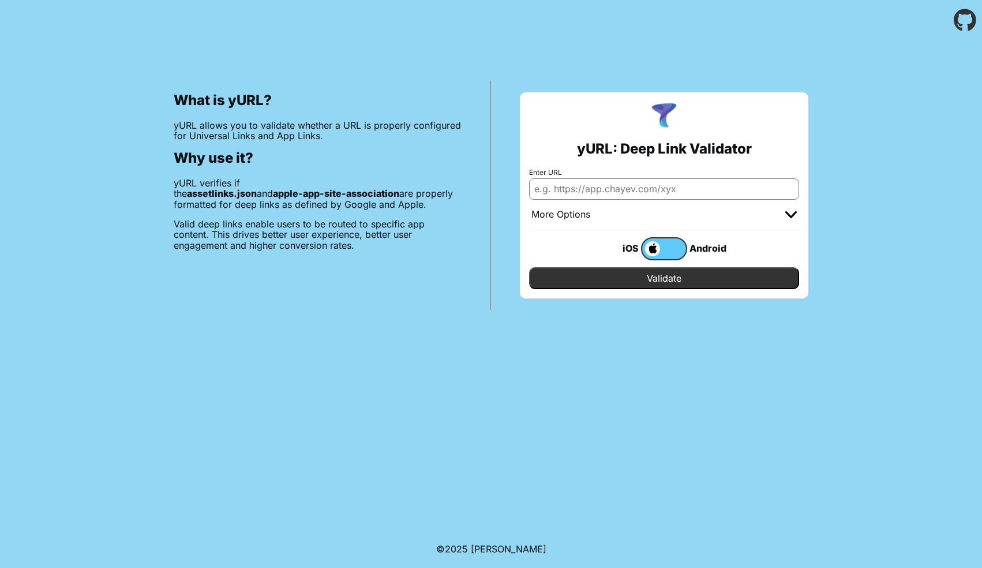  Describe the element at coordinates (561, 215) in the screenshot. I see `div: More Options` at that location.